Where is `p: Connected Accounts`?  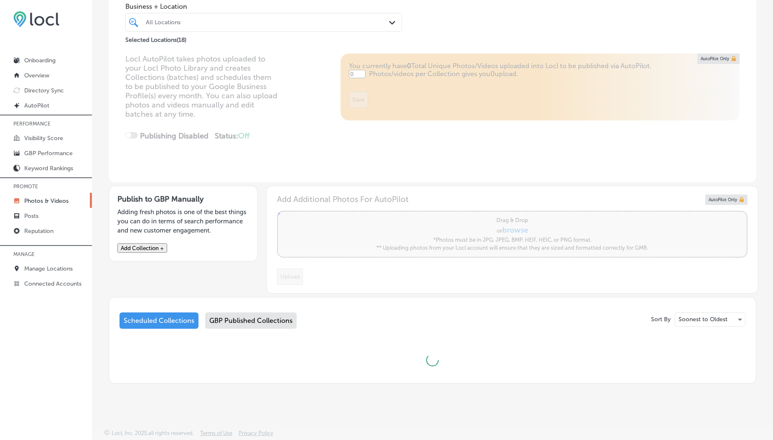 p: Connected Accounts is located at coordinates (53, 283).